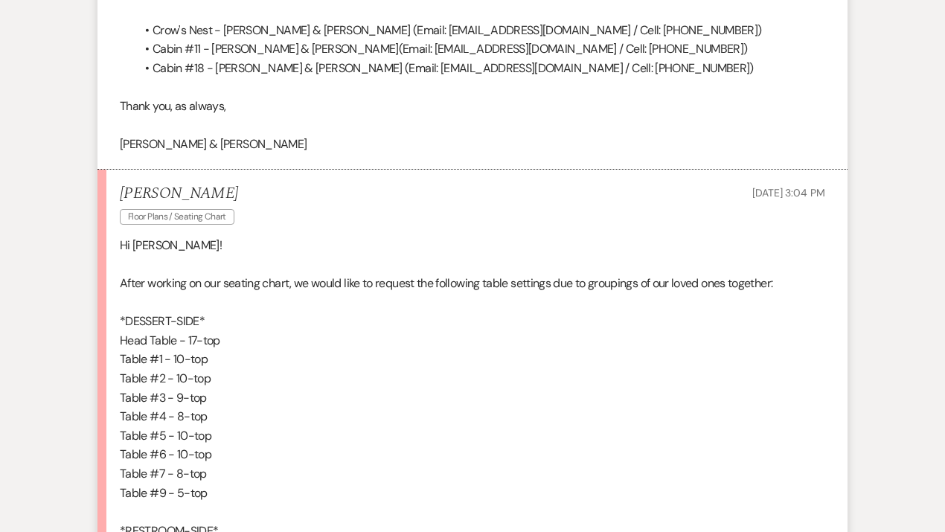  Describe the element at coordinates (473, 493) in the screenshot. I see `p: Table #9 - 5-top` at that location.